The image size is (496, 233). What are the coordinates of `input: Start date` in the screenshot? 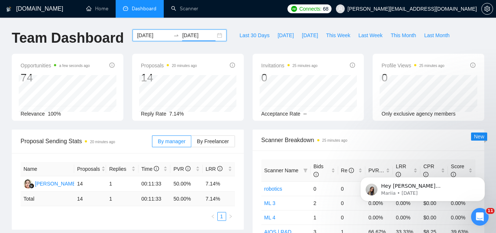 It's located at (154, 35).